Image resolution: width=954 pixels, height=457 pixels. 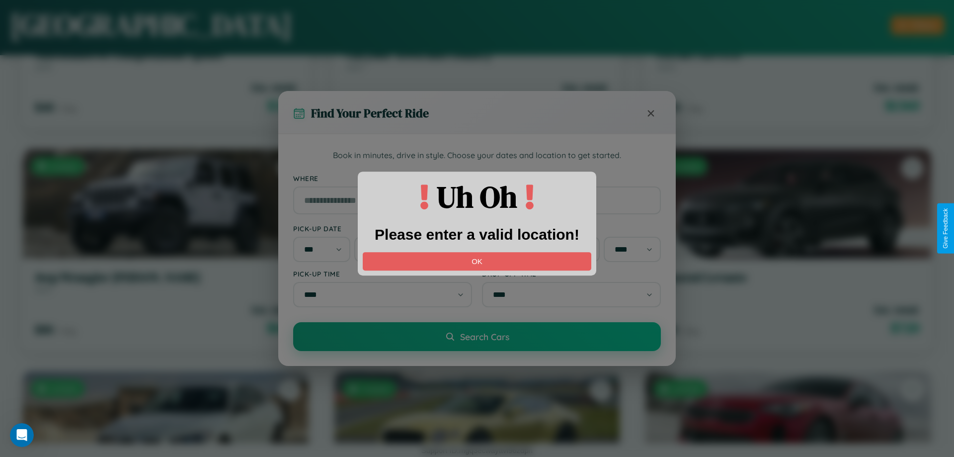 I want to click on h3: Find Your Perfect Ride, so click(x=370, y=113).